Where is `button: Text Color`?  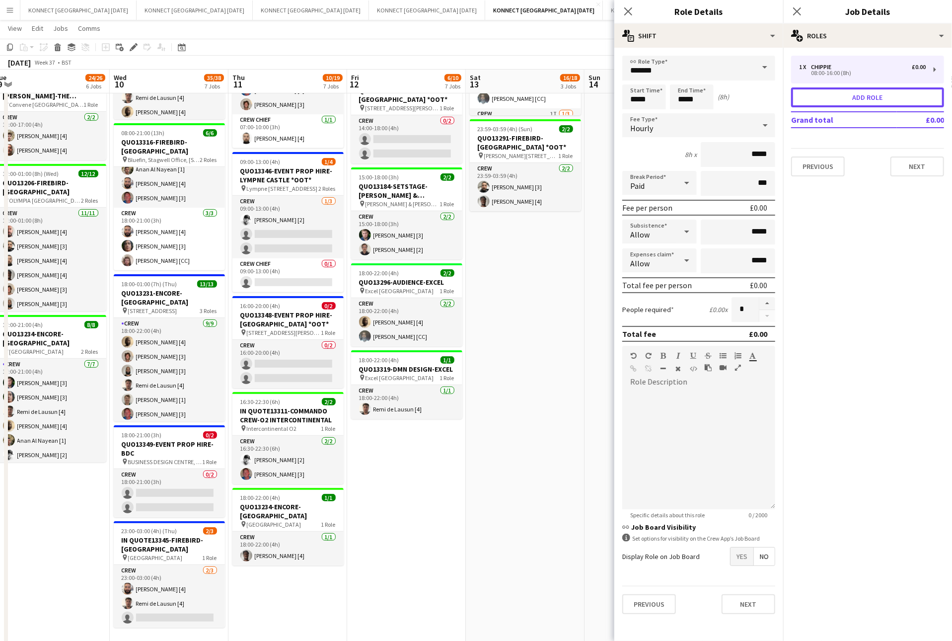
button: Text Color is located at coordinates (753, 356).